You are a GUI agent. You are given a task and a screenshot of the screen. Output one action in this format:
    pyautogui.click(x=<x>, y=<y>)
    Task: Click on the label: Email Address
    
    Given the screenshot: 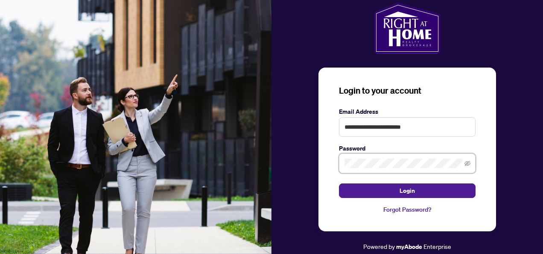 What is the action you would take?
    pyautogui.click(x=407, y=111)
    